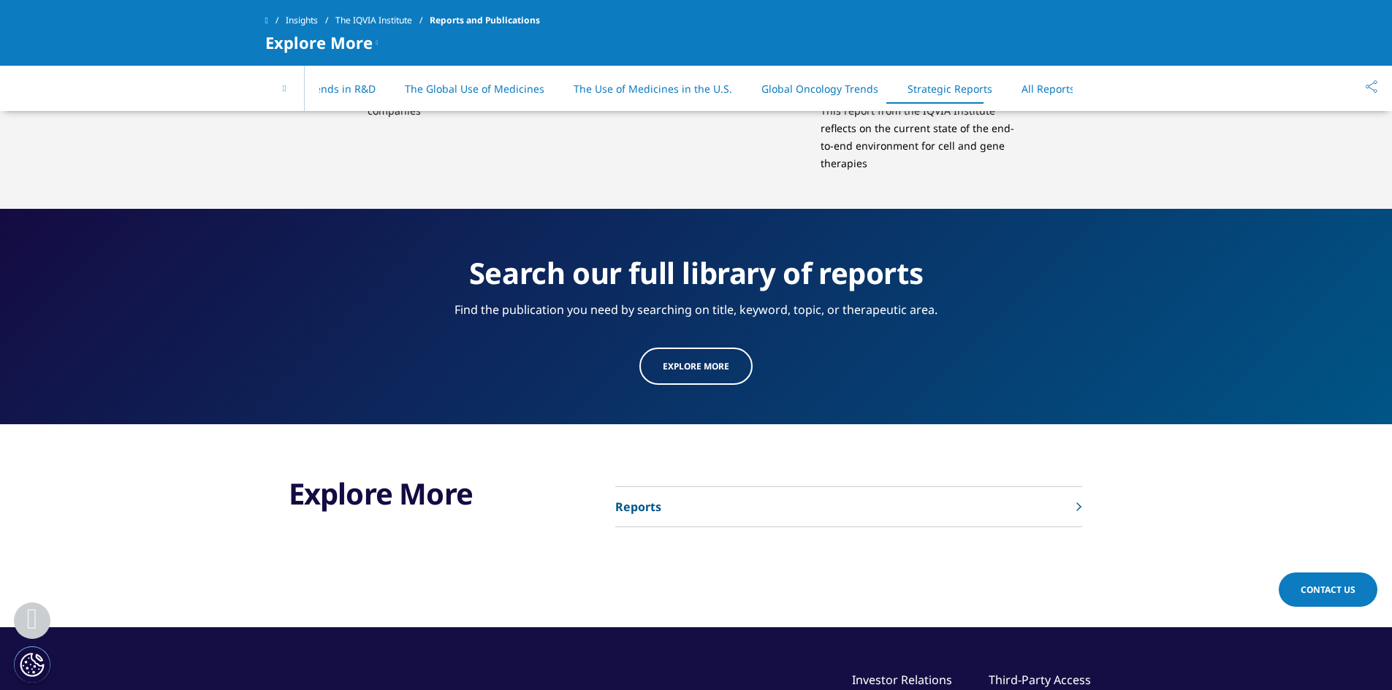 The width and height of the screenshot is (1392, 690). Describe the element at coordinates (32, 665) in the screenshot. I see `button: Cookie 设置` at that location.